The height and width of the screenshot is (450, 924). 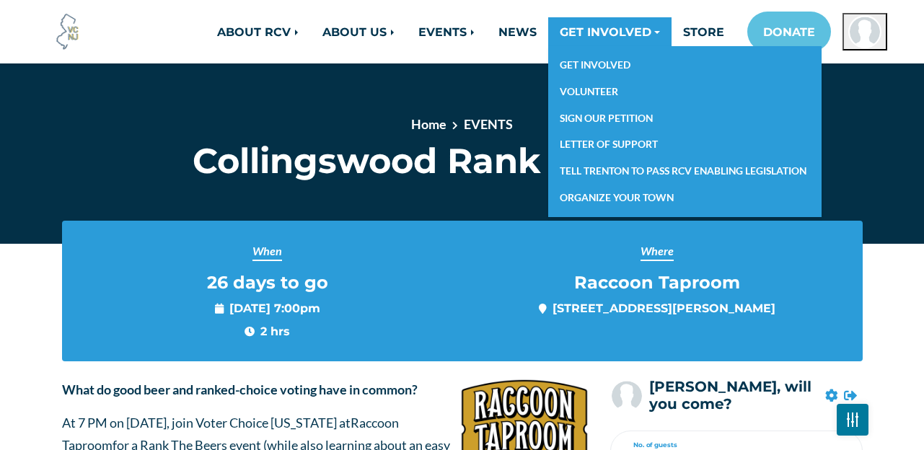 I want to click on a: NEWS, so click(x=517, y=32).